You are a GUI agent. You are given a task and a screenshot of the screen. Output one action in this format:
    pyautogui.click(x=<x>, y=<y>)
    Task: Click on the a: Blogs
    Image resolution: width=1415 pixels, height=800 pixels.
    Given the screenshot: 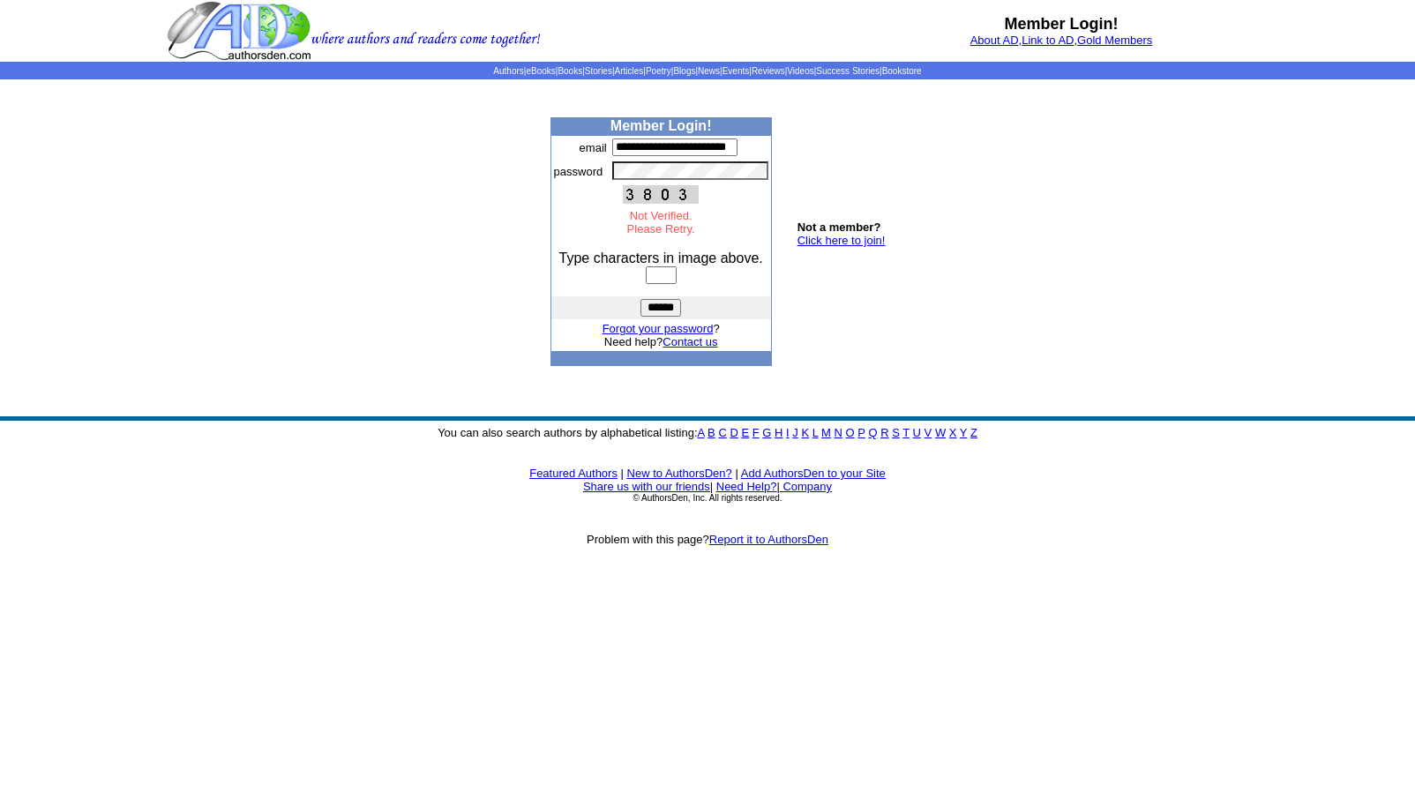 What is the action you would take?
    pyautogui.click(x=684, y=71)
    